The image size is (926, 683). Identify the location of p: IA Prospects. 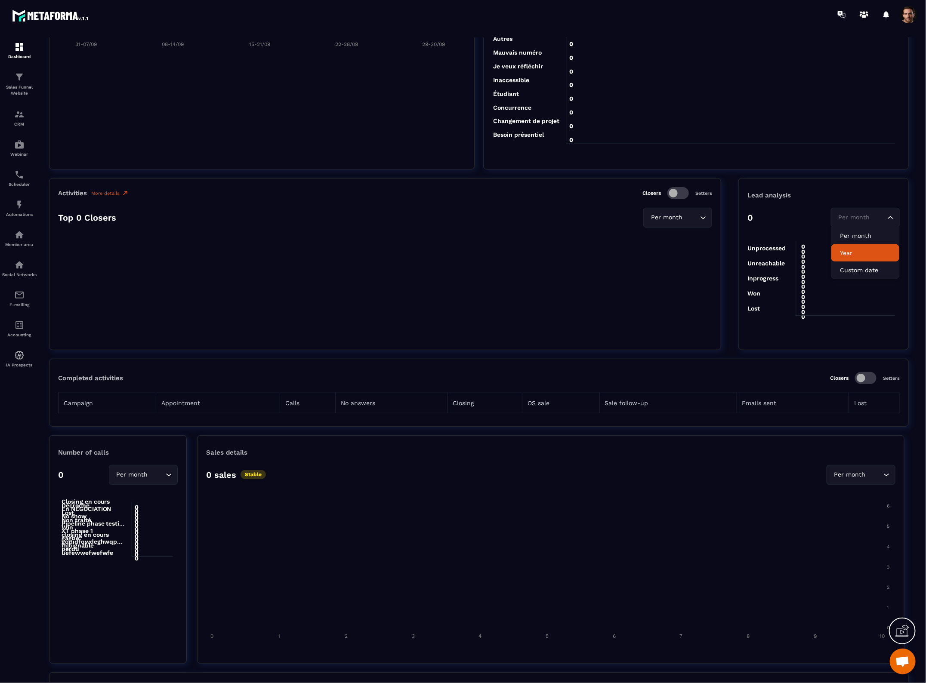
(19, 365).